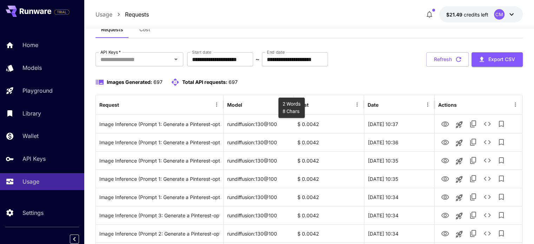 Image resolution: width=534 pixels, height=244 pixels. Describe the element at coordinates (373, 105) in the screenshot. I see `div: Date` at that location.